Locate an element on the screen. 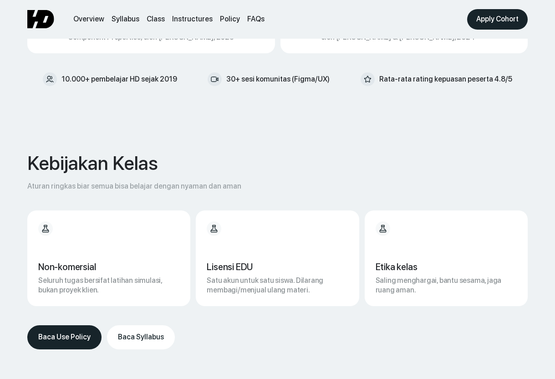  div: Baca Use Policy is located at coordinates (64, 337).